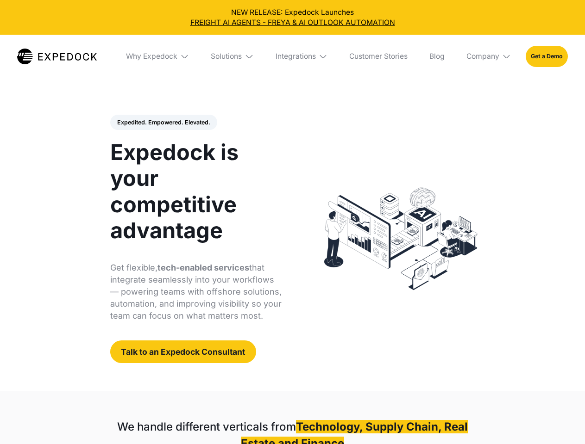  I want to click on a: Get a Demo, so click(546, 56).